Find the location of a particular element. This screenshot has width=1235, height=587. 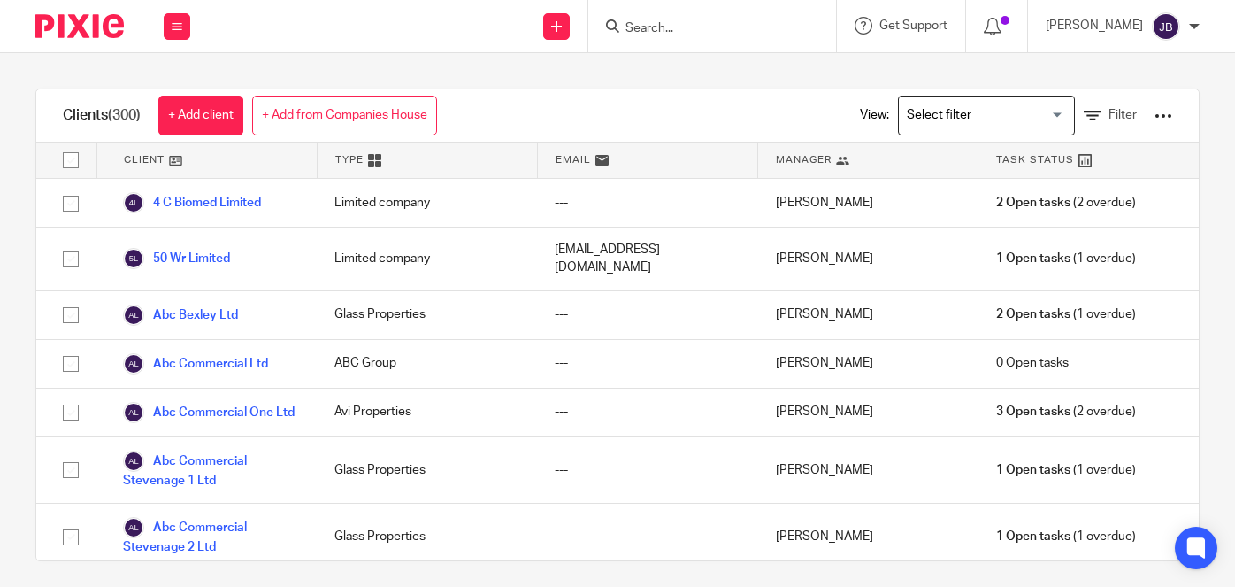

a: 50 Wr Limited is located at coordinates (176, 258).